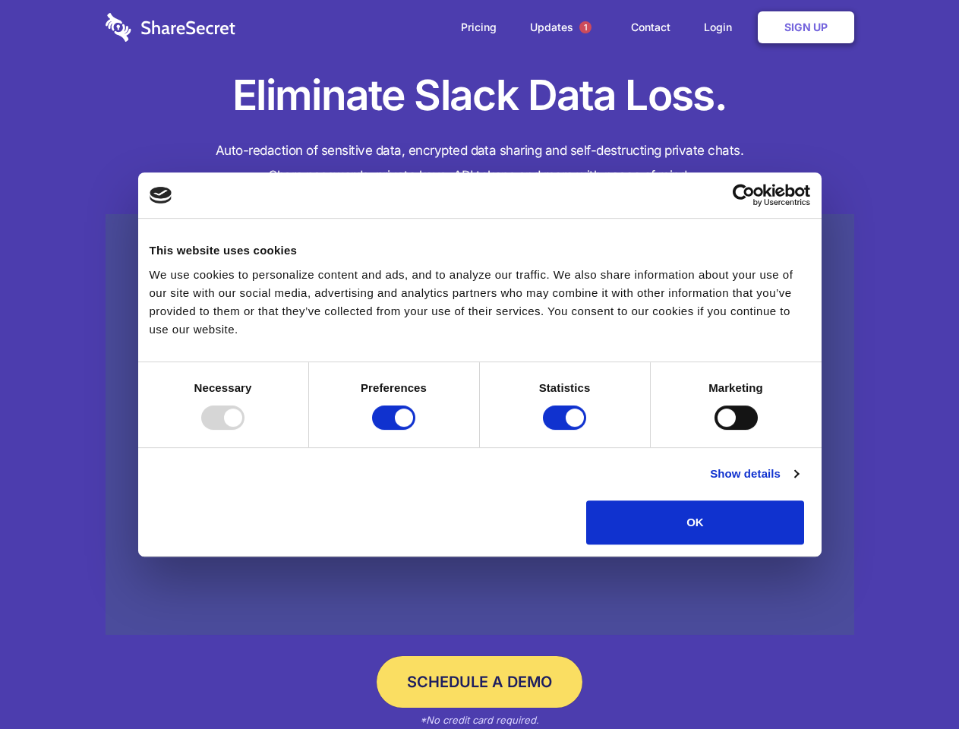  I want to click on h1: Eliminate Slack Data Loss., so click(480, 96).